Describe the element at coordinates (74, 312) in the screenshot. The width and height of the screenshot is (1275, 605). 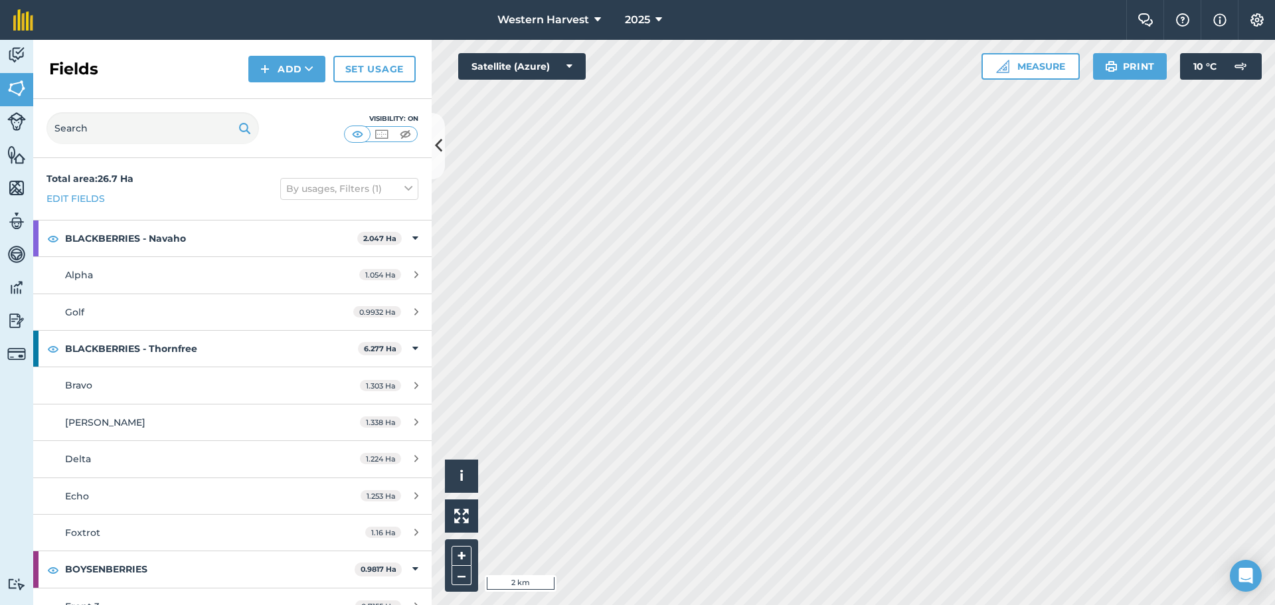
I see `span: Golf` at that location.